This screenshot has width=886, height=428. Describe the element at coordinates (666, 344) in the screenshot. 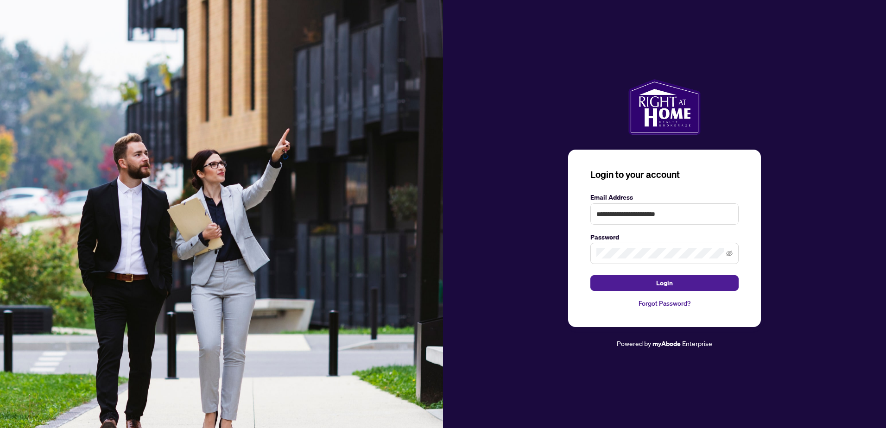

I see `a: myAbode` at that location.